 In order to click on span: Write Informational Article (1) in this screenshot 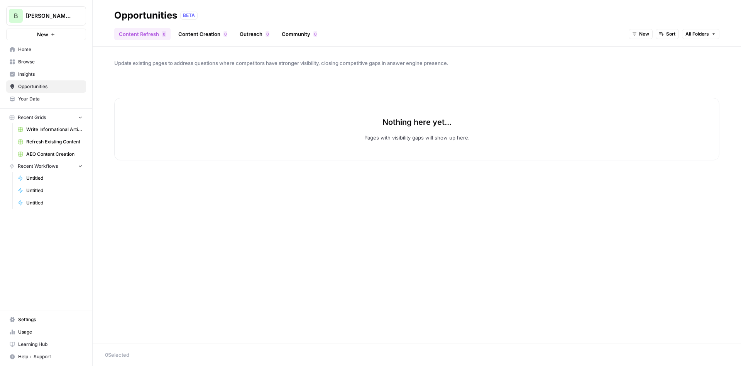, I will do `click(54, 129)`.